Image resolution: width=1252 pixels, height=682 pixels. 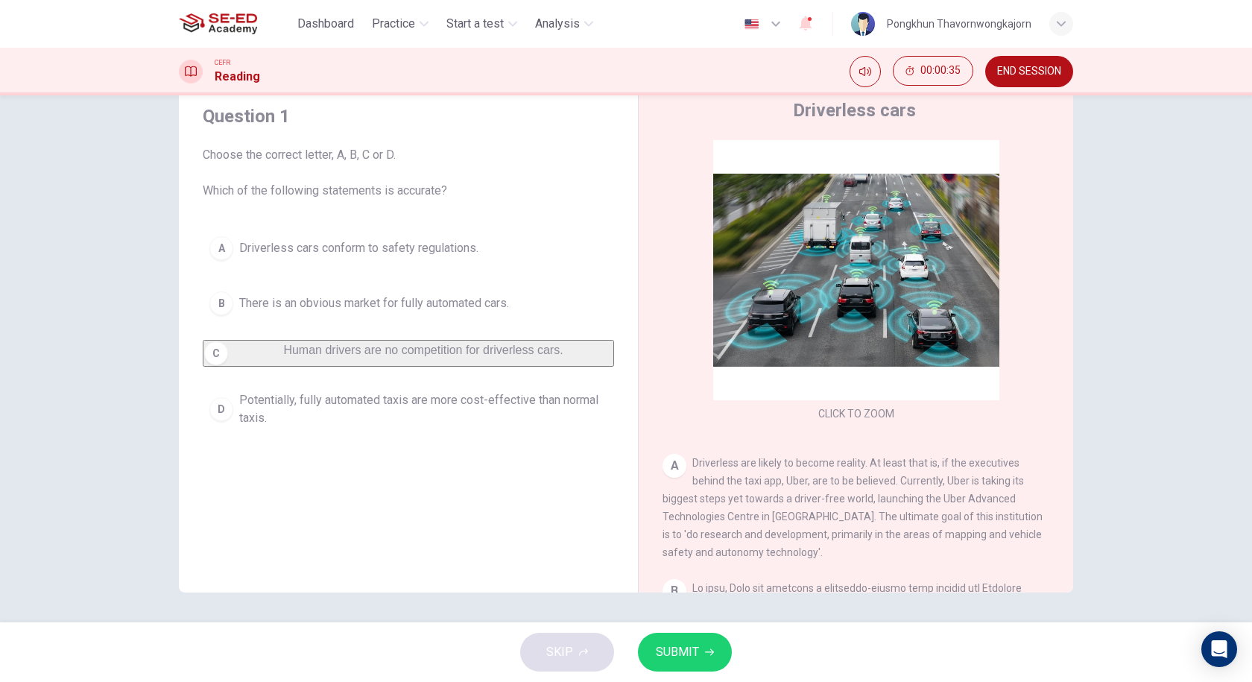 What do you see at coordinates (221, 409) in the screenshot?
I see `div: D` at bounding box center [221, 409].